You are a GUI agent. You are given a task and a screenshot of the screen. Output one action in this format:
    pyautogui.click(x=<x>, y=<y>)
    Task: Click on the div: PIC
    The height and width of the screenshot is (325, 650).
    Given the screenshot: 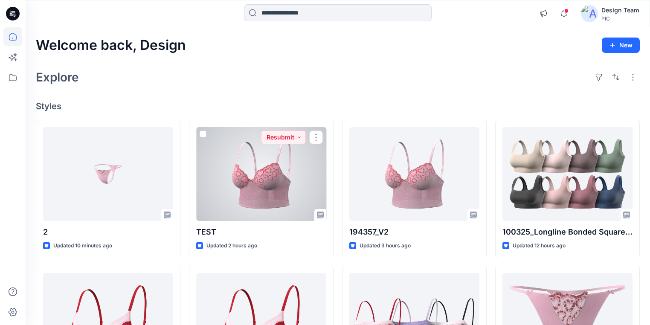 What is the action you would take?
    pyautogui.click(x=621, y=18)
    